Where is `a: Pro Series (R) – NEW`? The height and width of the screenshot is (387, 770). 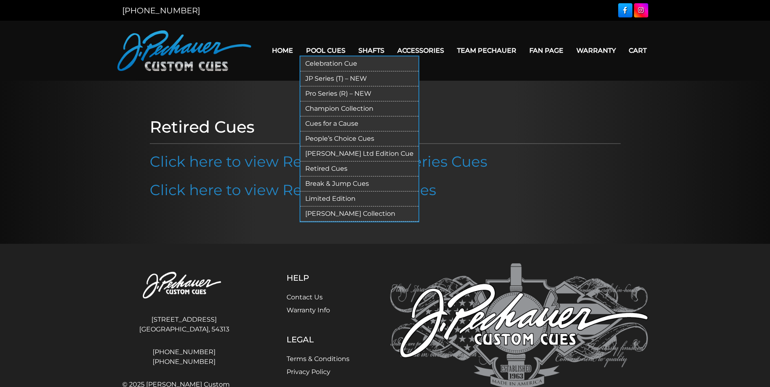
a: Pro Series (R) – NEW is located at coordinates (359, 94).